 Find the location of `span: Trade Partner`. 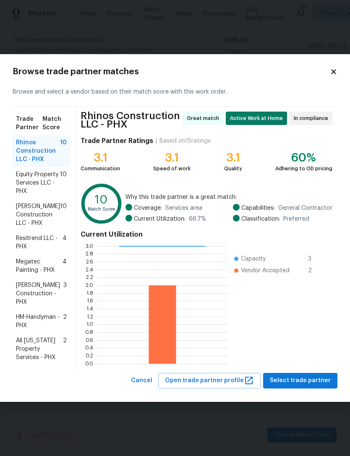

span: Trade Partner is located at coordinates (29, 123).